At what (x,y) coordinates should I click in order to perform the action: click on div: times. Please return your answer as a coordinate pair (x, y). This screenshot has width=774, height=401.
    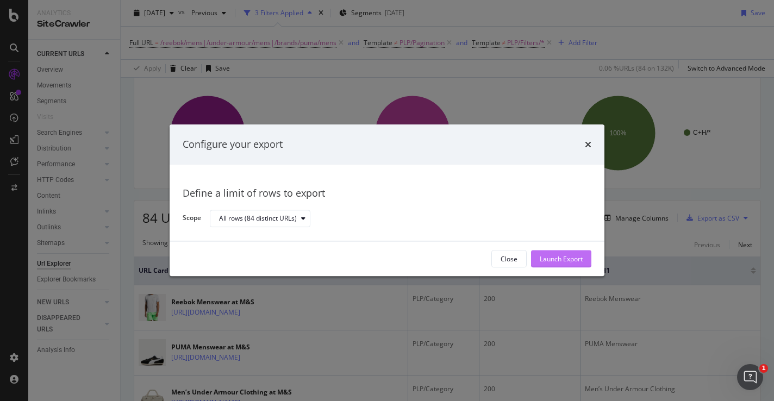
    Looking at the image, I should click on (588, 145).